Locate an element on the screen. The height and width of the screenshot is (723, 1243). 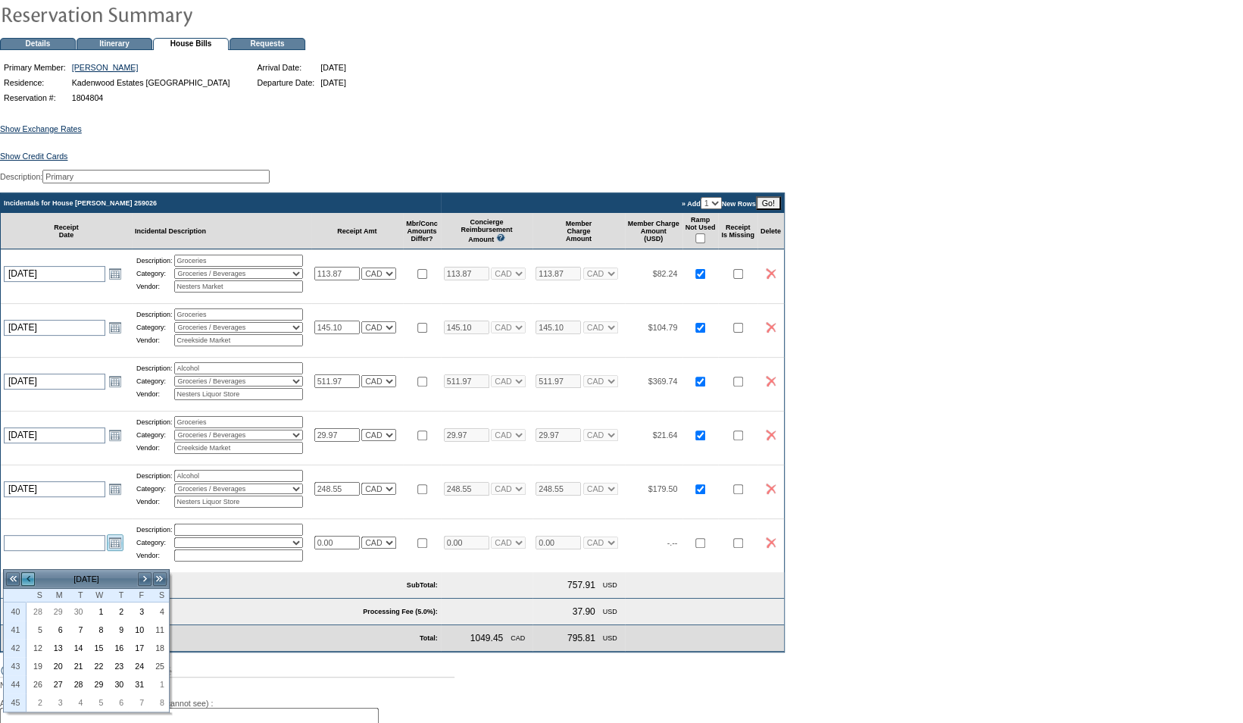
input: Go! is located at coordinates (768, 203).